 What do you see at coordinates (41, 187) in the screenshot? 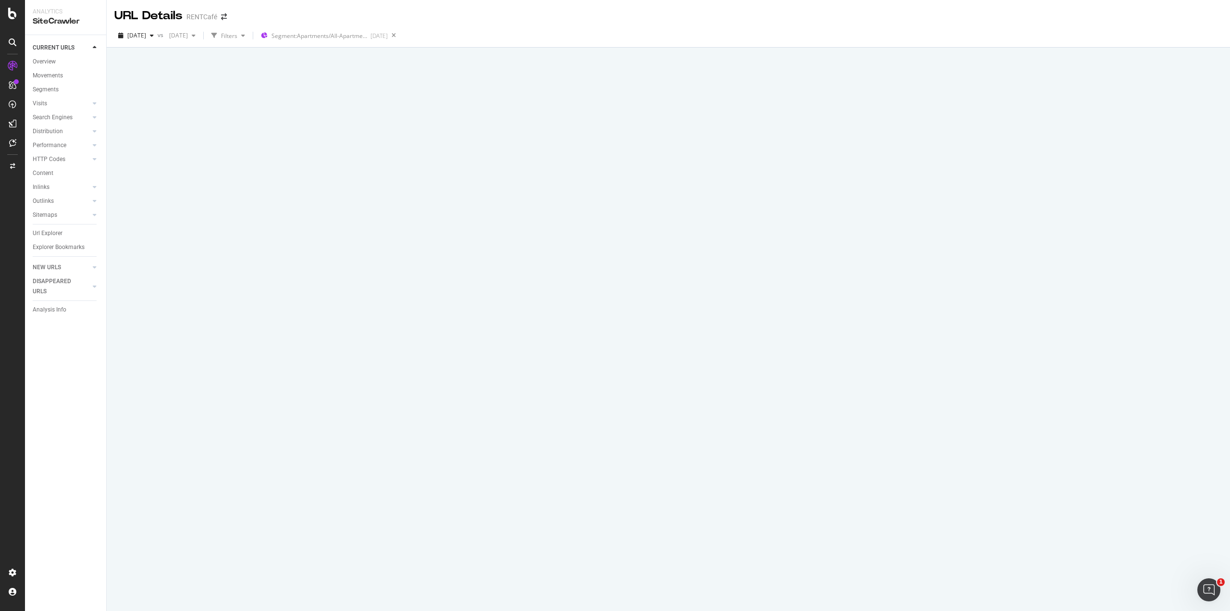
I see `div: Inlinks` at bounding box center [41, 187].